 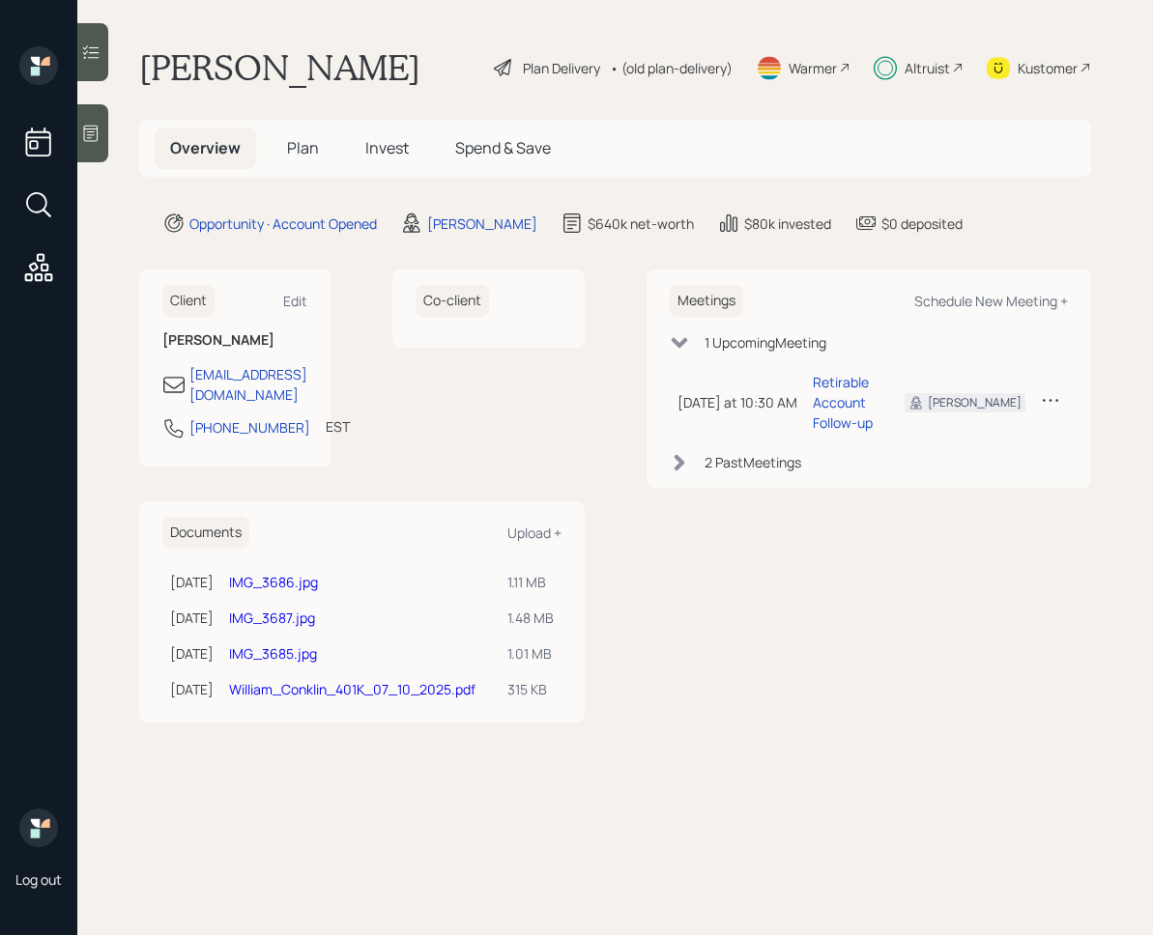 I want to click on div: Plan Delivery, so click(x=561, y=68).